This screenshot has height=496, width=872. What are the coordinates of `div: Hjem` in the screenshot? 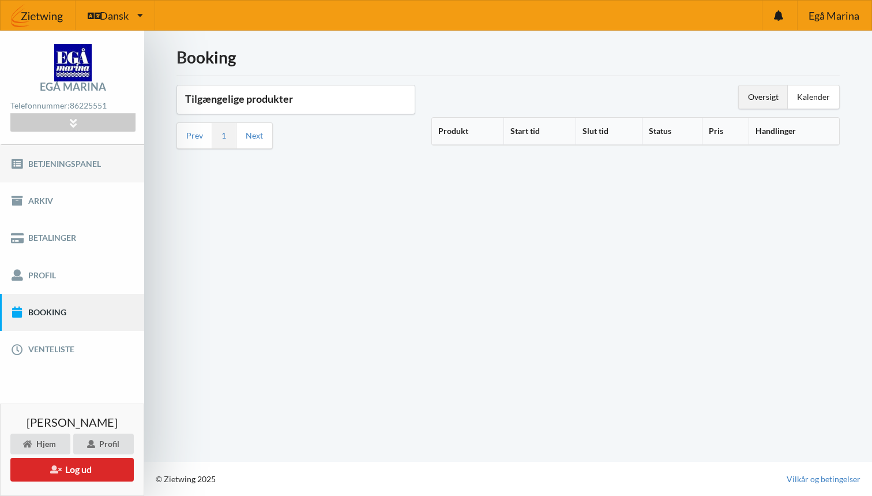 It's located at (40, 444).